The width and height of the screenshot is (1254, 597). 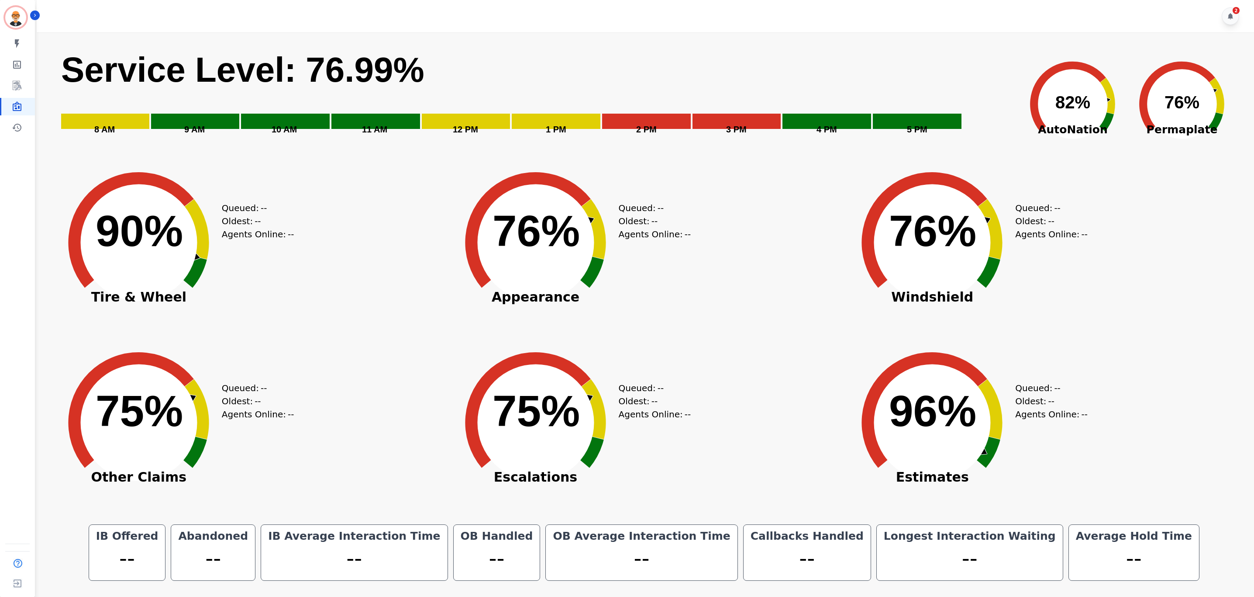 I want to click on span: Appearance, so click(x=536, y=297).